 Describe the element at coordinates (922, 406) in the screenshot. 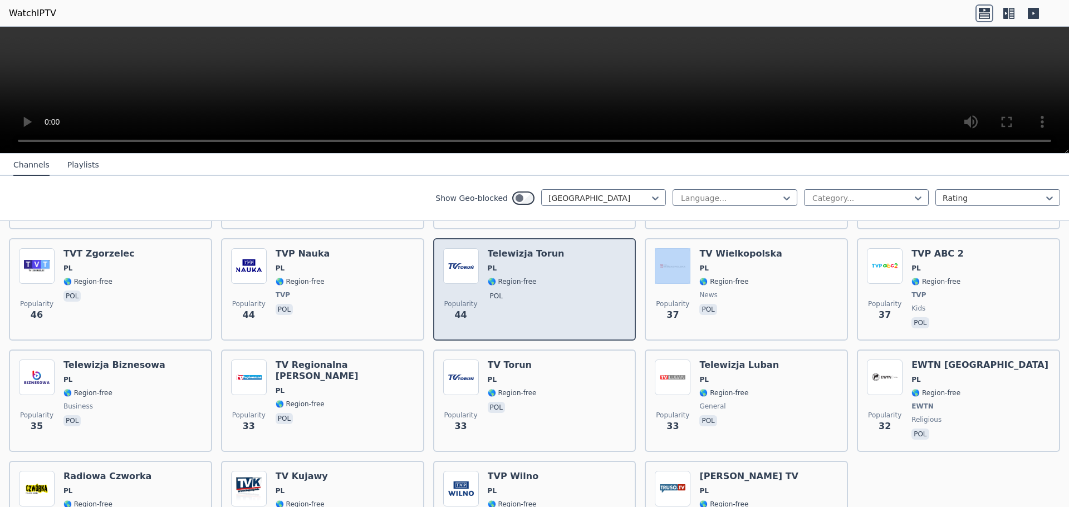

I see `span: EWTN` at that location.